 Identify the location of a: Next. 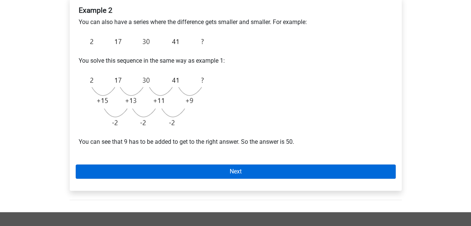
(236, 171).